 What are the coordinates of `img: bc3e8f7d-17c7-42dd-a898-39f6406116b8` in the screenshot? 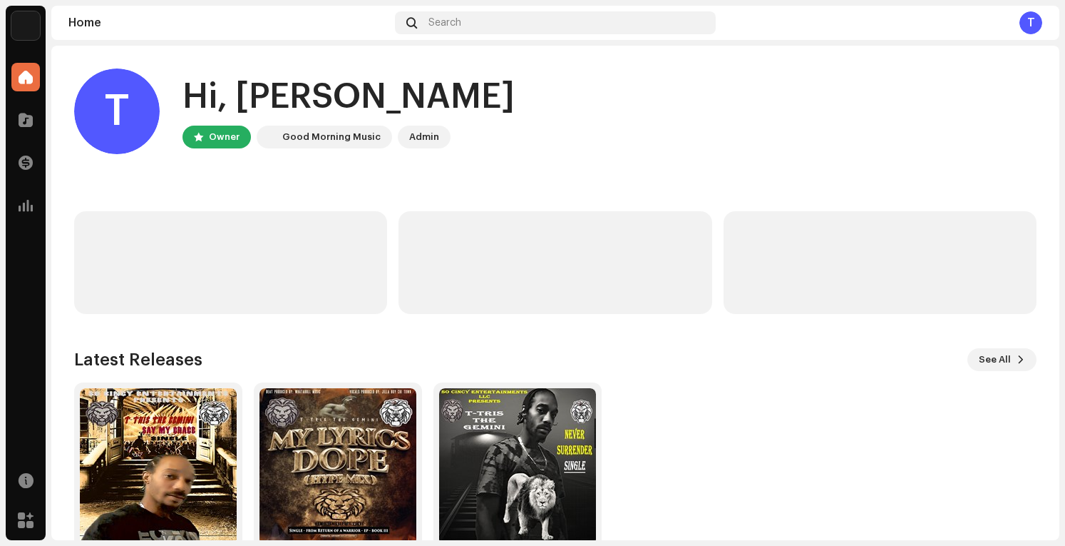 It's located at (338, 466).